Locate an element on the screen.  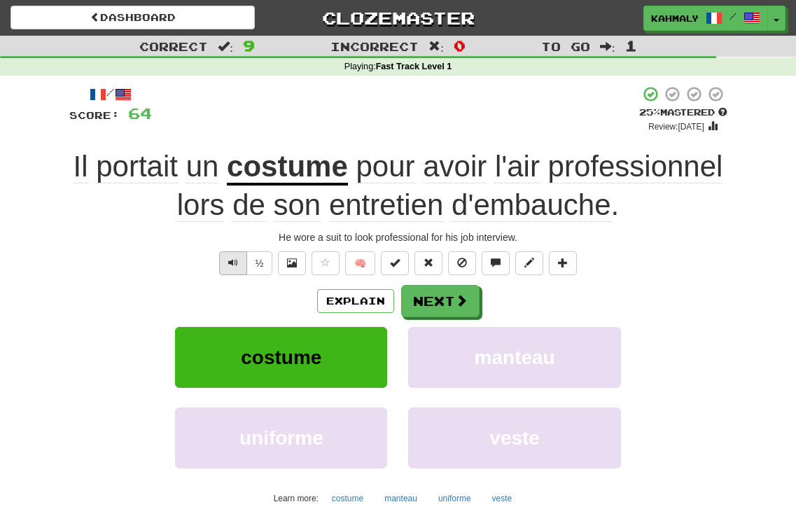
span: d'embauche is located at coordinates (532, 205).